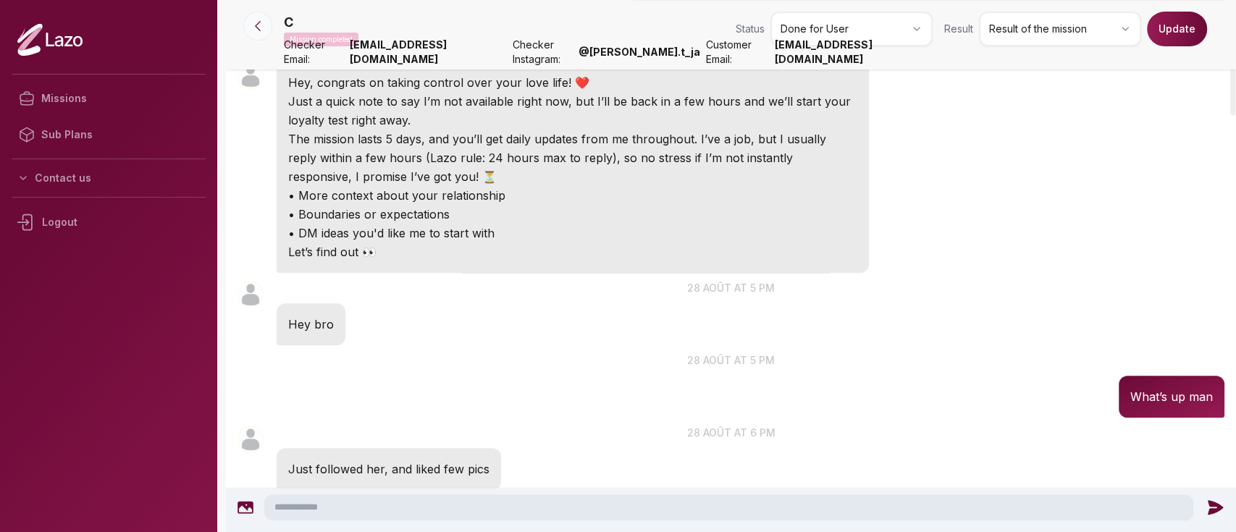 The height and width of the screenshot is (532, 1236). I want to click on img: User avatar, so click(250, 76).